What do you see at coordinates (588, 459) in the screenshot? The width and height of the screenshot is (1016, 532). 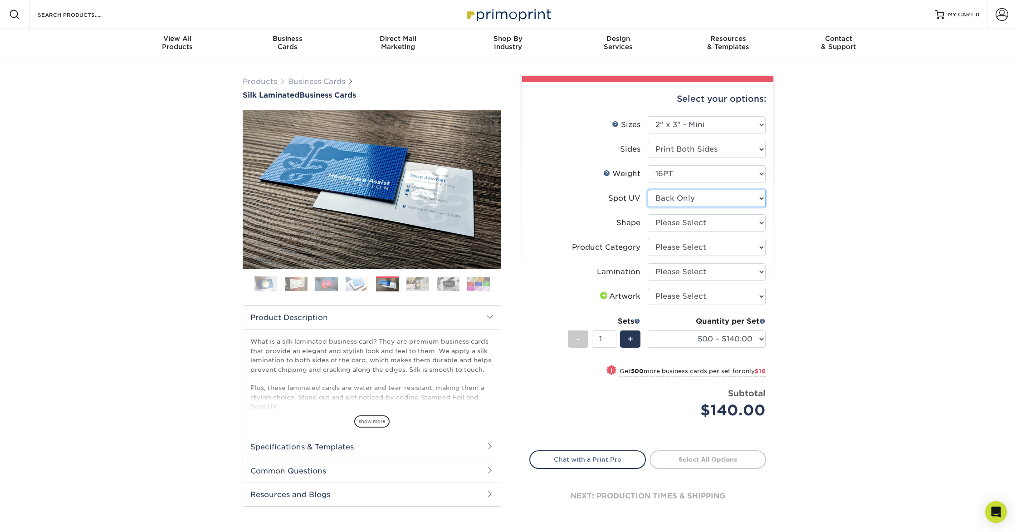 I see `a: Chat with a Print Pro` at bounding box center [588, 459].